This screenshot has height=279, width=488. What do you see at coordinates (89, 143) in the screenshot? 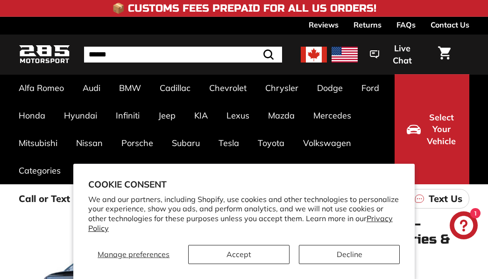
I see `a: Nissan` at bounding box center [89, 143].